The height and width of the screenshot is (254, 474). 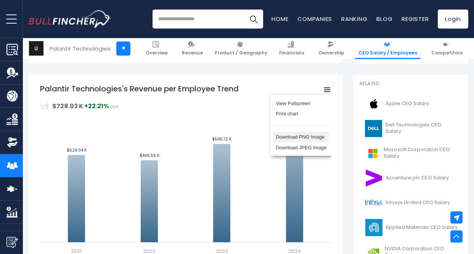 What do you see at coordinates (222, 139) in the screenshot?
I see `text: $595.72 K` at bounding box center [222, 139].